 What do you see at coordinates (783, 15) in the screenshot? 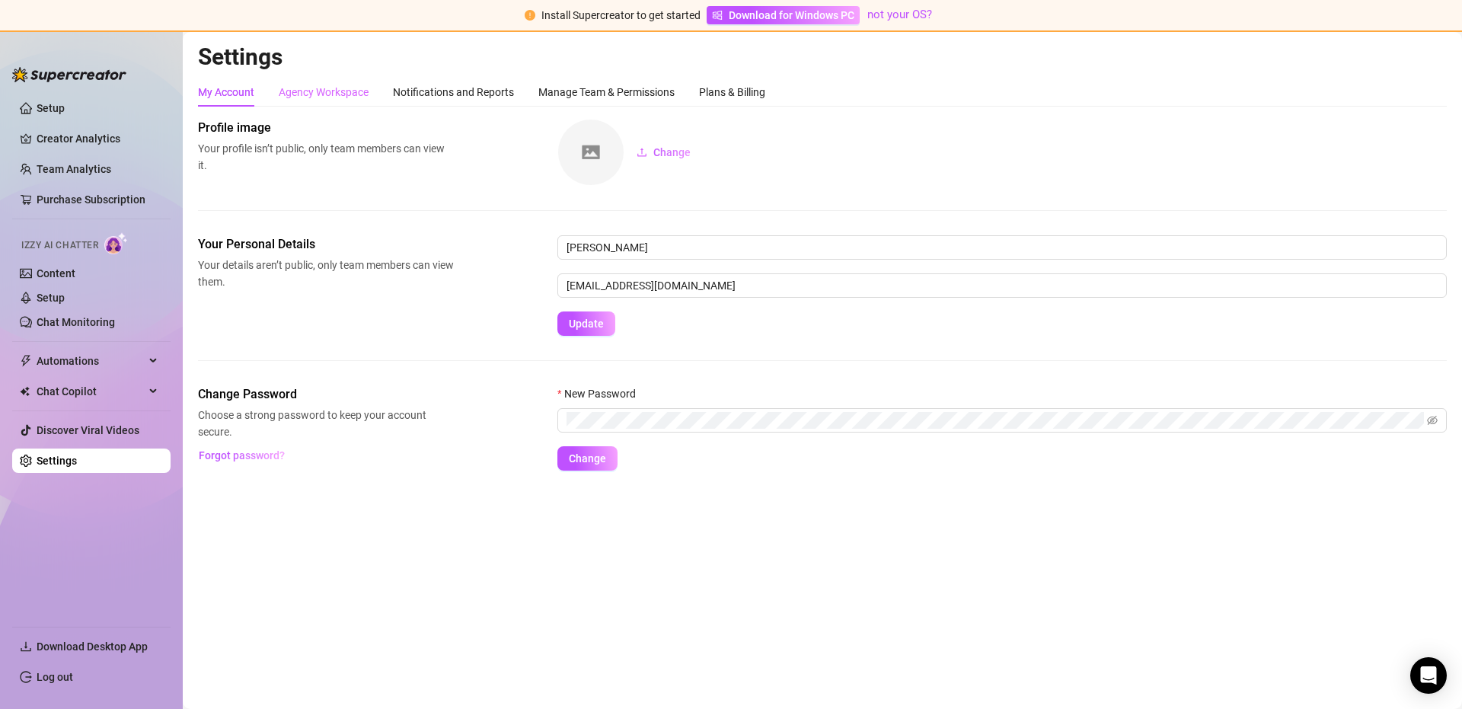
I see `a: Download for Windows PC` at bounding box center [783, 15].